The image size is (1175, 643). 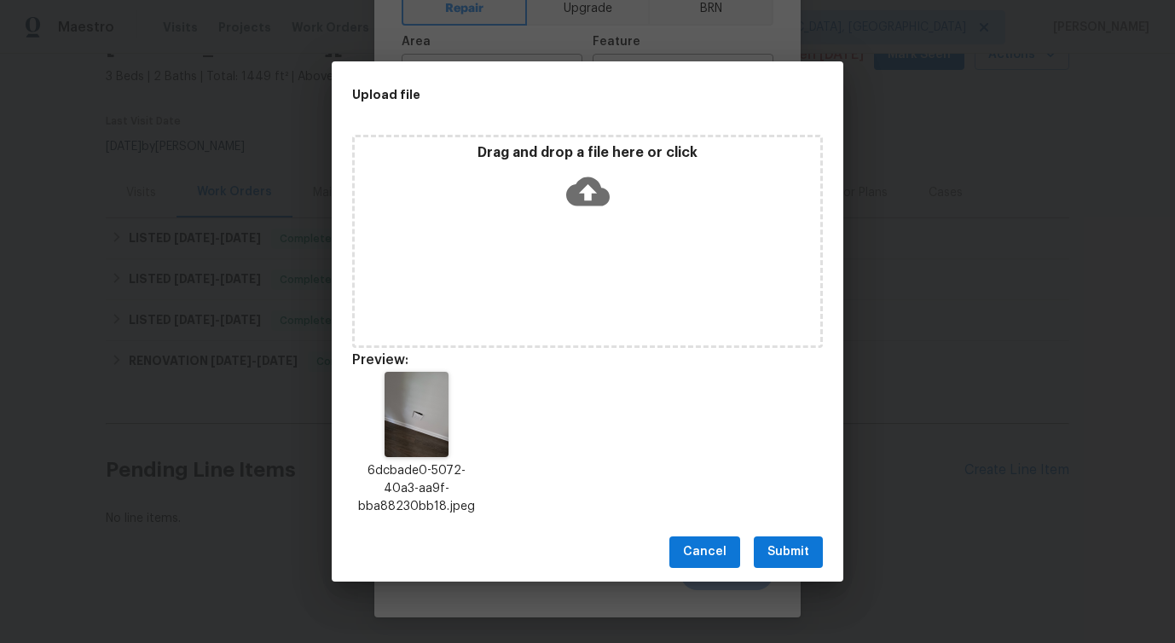 What do you see at coordinates (704, 552) in the screenshot?
I see `button: Cancel` at bounding box center [704, 552].